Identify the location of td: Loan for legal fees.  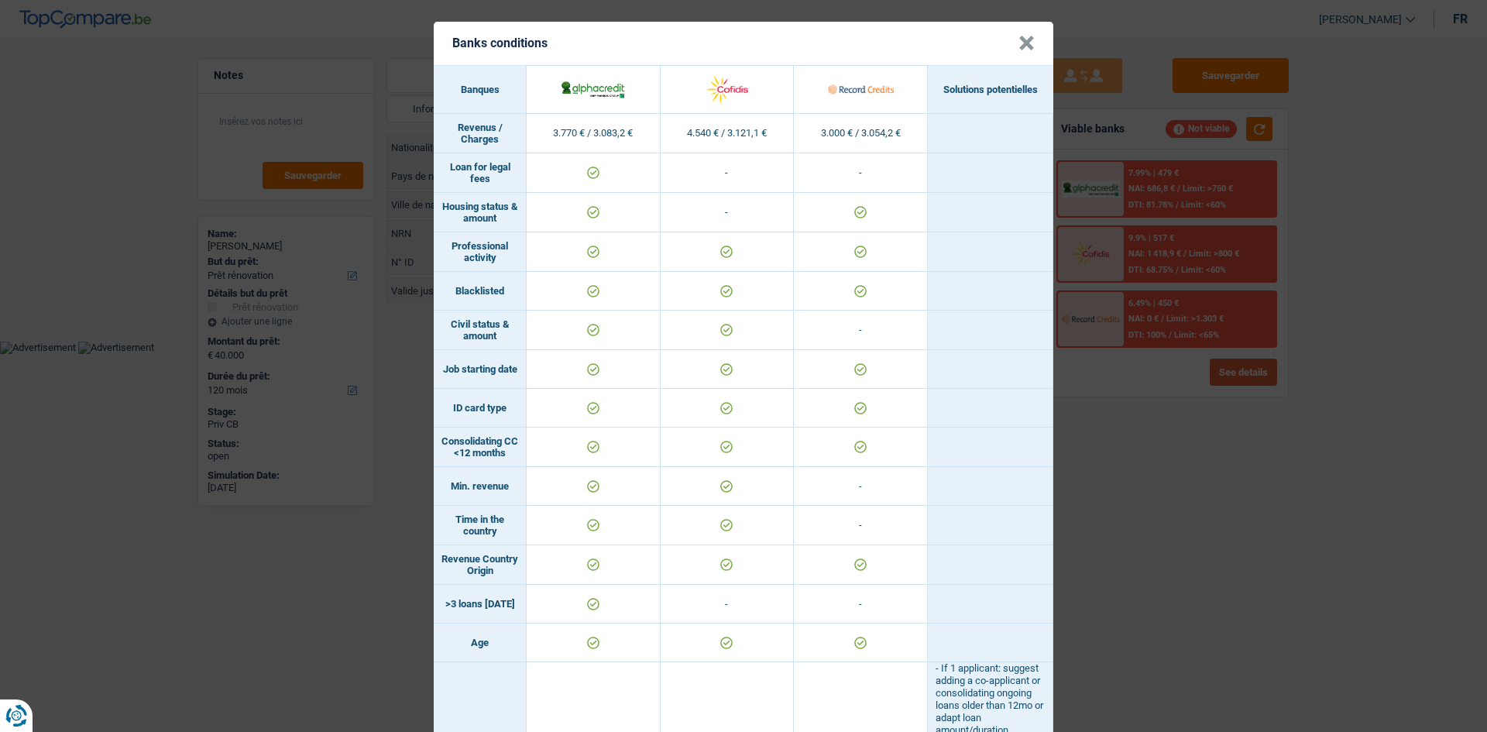
(480, 173).